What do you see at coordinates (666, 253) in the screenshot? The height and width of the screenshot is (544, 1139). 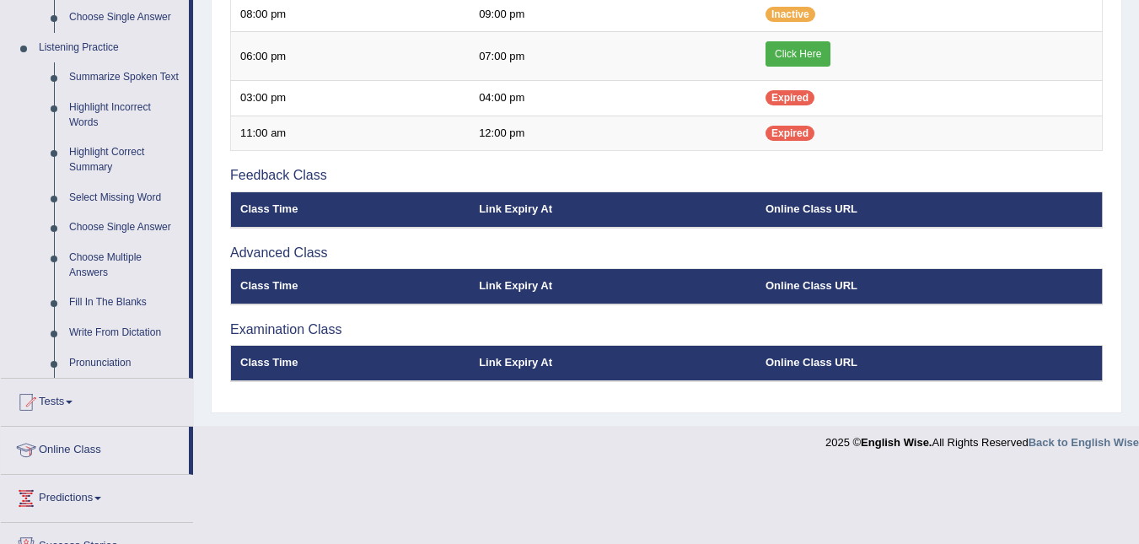 I see `h3: Advanced Class` at bounding box center [666, 253].